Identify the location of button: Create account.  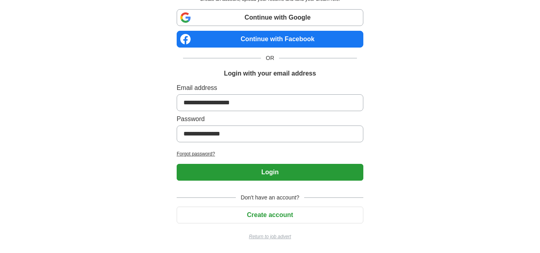
(270, 215).